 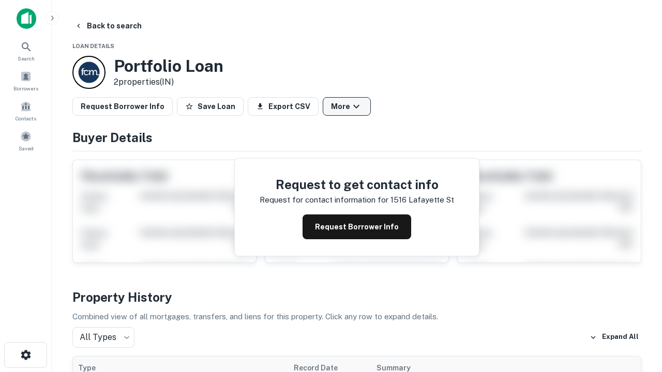 I want to click on div: All Types, so click(x=103, y=338).